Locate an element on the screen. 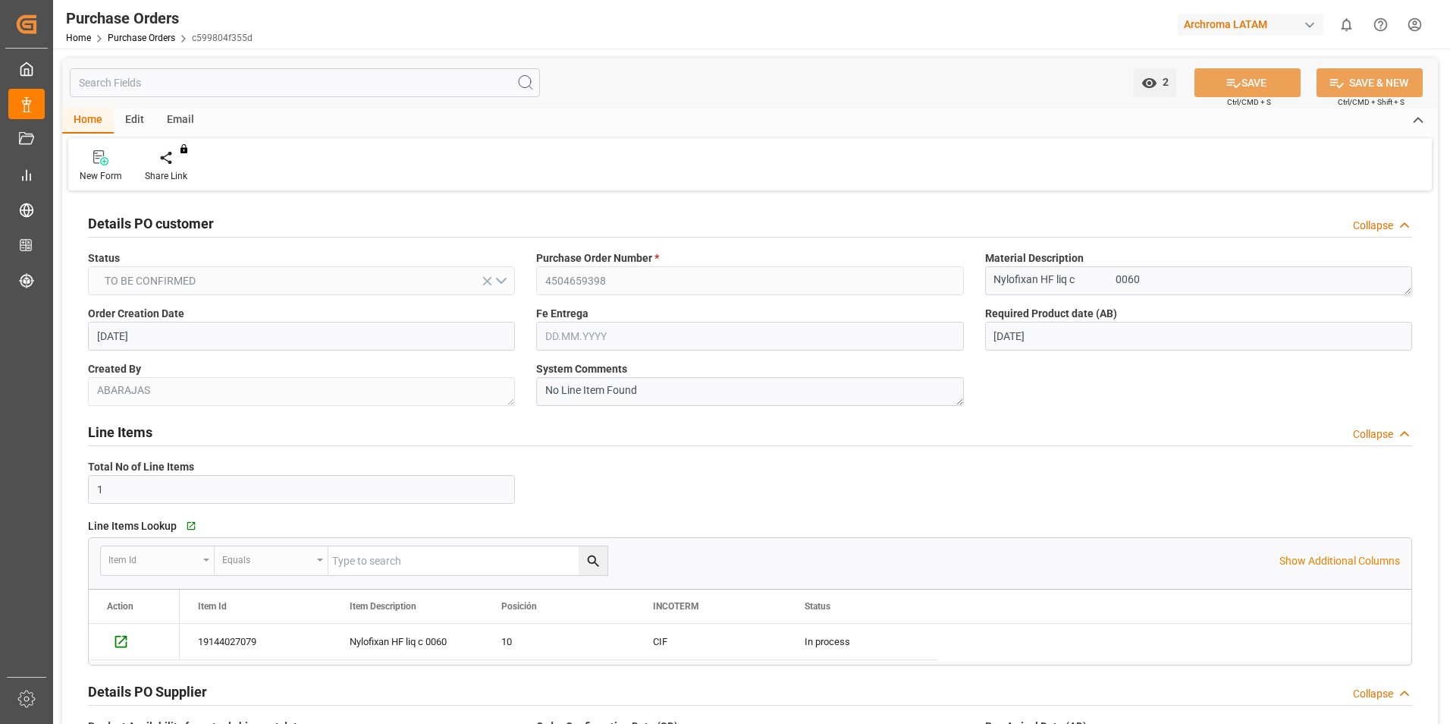 This screenshot has width=1450, height=724. textarea: No Line Item Found is located at coordinates (749, 391).